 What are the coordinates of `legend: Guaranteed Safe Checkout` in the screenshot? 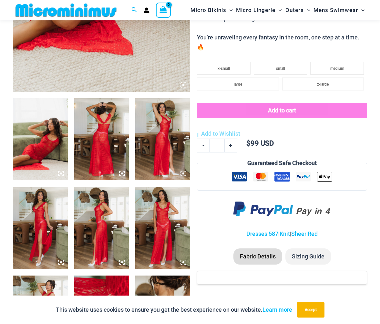 It's located at (282, 163).